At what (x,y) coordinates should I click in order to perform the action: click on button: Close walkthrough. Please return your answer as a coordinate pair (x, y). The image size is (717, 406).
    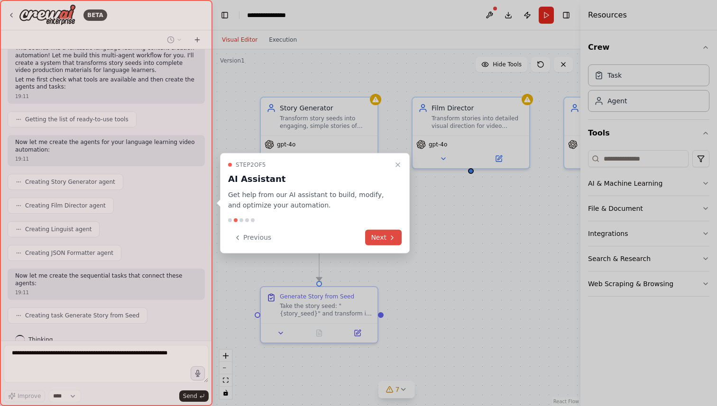
    Looking at the image, I should click on (398, 164).